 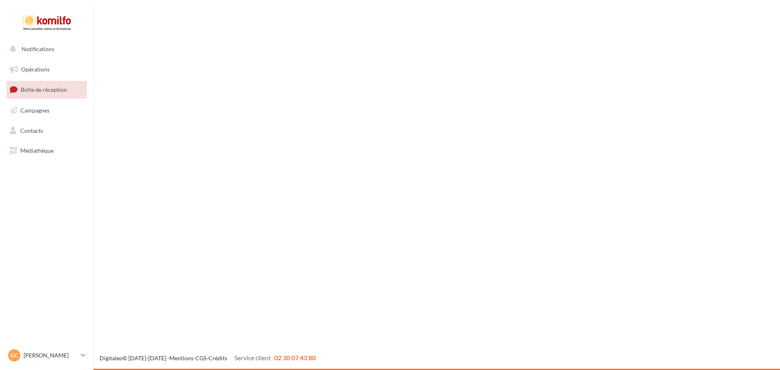 I want to click on a: Campagnes, so click(x=47, y=110).